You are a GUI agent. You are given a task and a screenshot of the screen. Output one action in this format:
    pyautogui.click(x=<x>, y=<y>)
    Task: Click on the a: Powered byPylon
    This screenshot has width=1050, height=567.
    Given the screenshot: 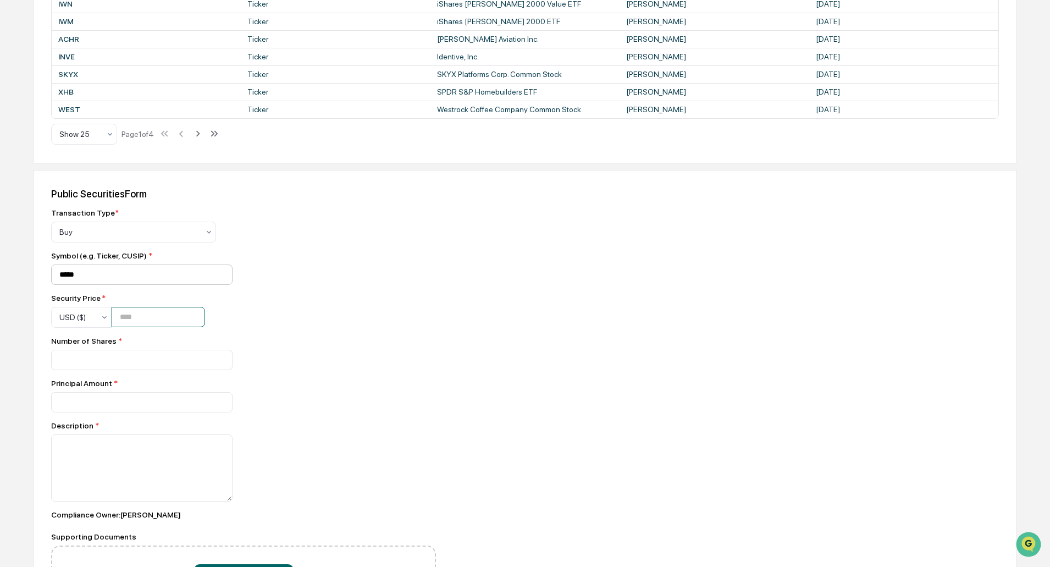 What is the action you would take?
    pyautogui.click(x=105, y=190)
    